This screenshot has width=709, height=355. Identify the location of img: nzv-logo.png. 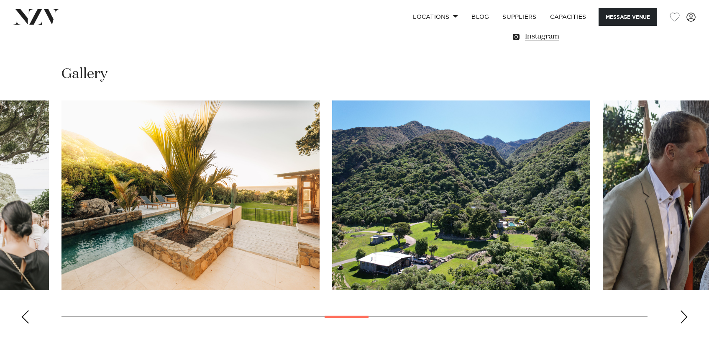
(36, 17).